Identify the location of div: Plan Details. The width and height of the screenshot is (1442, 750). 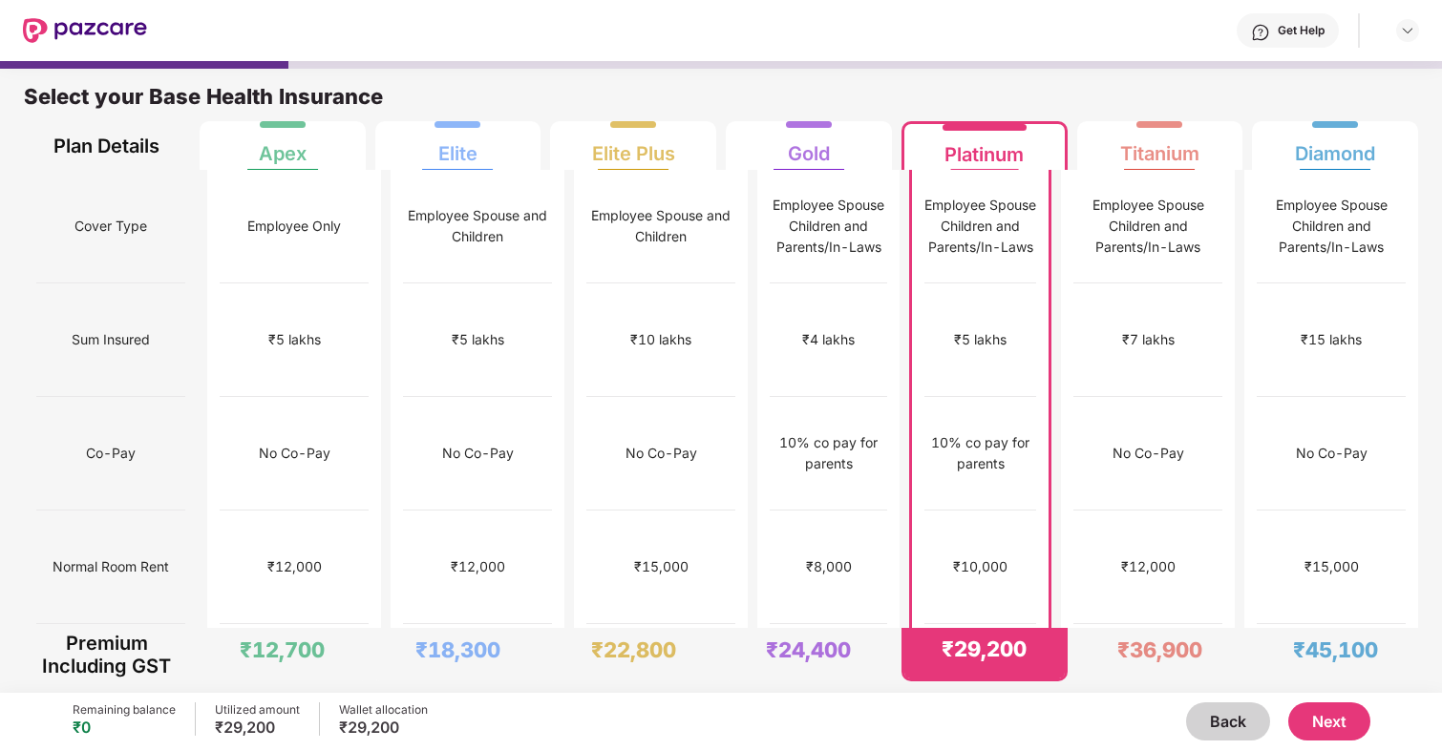
(107, 145).